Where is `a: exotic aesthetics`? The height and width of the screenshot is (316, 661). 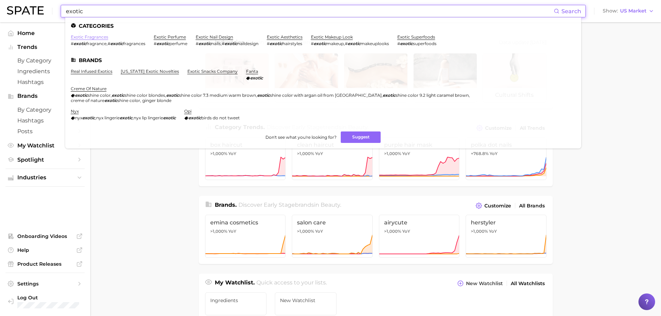
a: exotic aesthetics is located at coordinates (284, 37).